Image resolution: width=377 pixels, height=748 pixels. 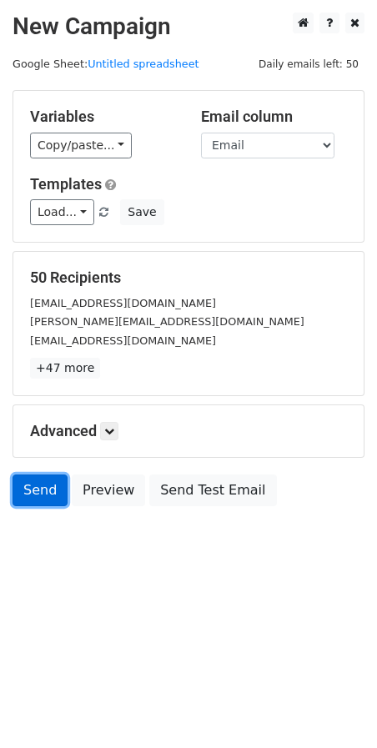 What do you see at coordinates (40, 490) in the screenshot?
I see `a: Send` at bounding box center [40, 490].